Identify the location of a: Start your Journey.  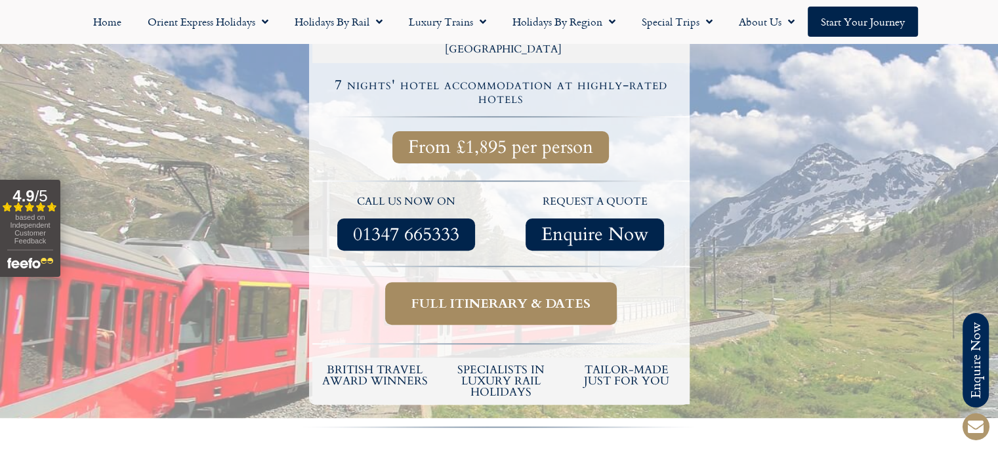
(863, 22).